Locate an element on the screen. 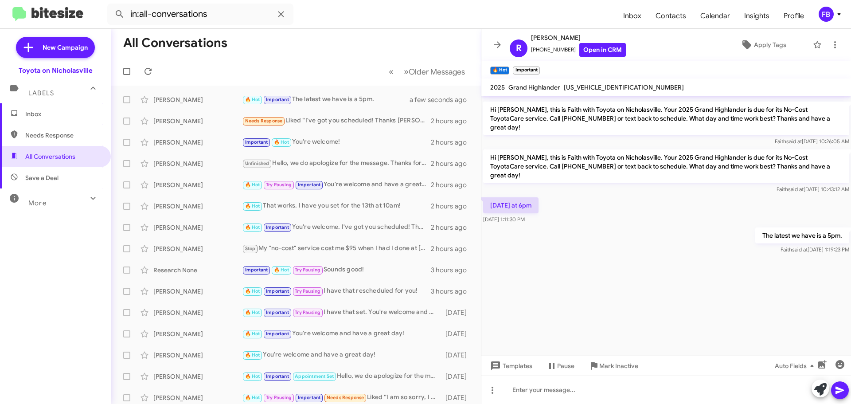 The image size is (851, 404). span: Templates is located at coordinates (510, 366).